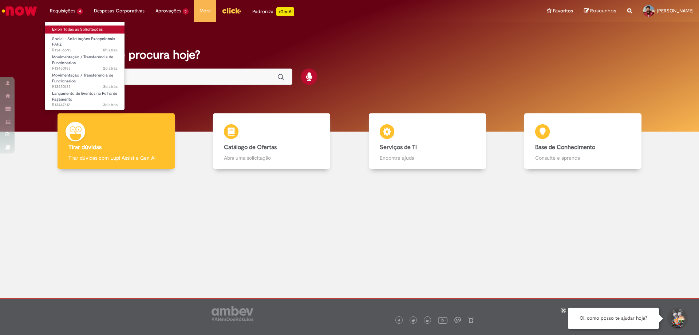 The height and width of the screenshot is (335, 699). Describe the element at coordinates (614, 318) in the screenshot. I see `div: Oi, como posso te ajudar hoje?` at that location.